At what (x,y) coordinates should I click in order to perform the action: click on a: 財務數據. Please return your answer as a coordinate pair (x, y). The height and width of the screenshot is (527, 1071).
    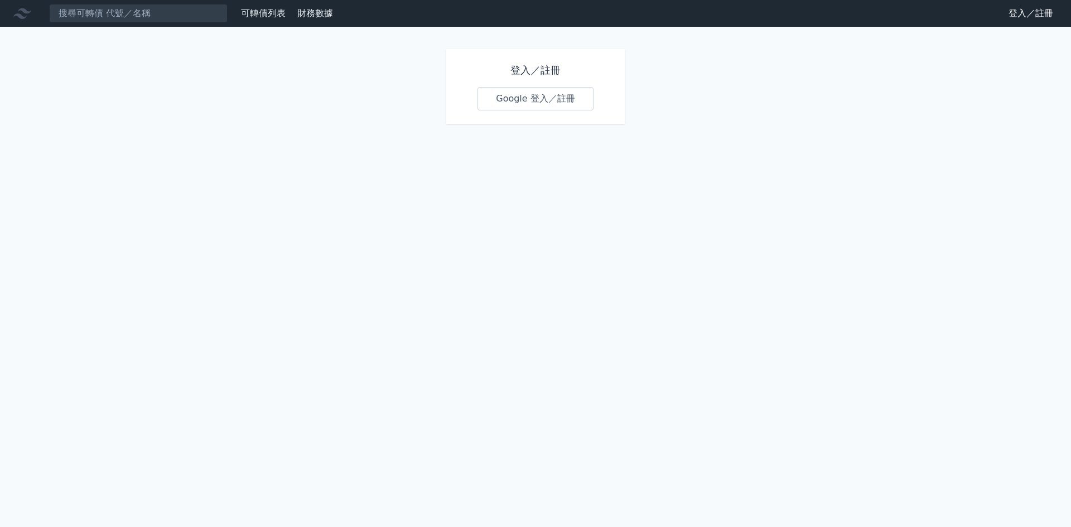
    Looking at the image, I should click on (315, 13).